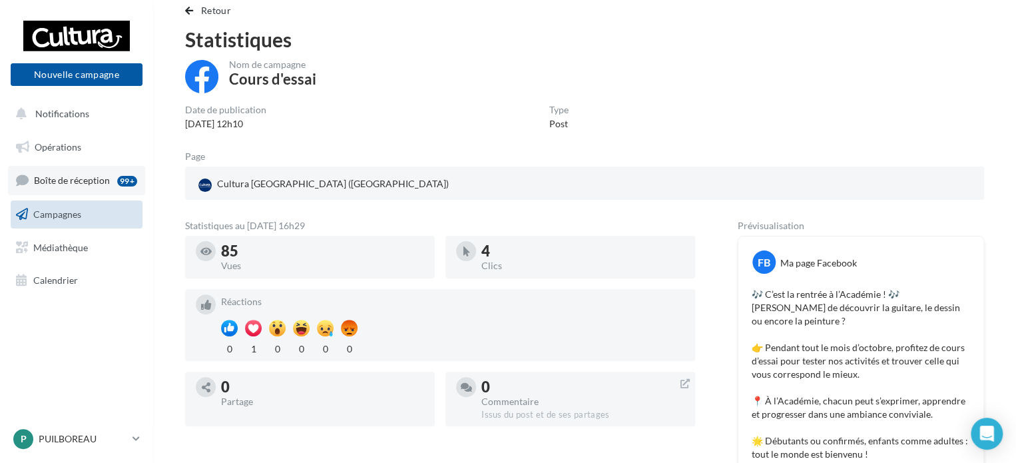  I want to click on div: Clics, so click(583, 266).